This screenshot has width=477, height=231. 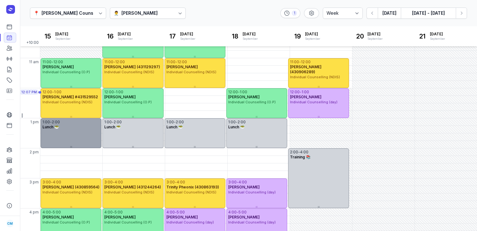 What do you see at coordinates (34, 152) in the screenshot?
I see `span: 2 pm` at bounding box center [34, 152].